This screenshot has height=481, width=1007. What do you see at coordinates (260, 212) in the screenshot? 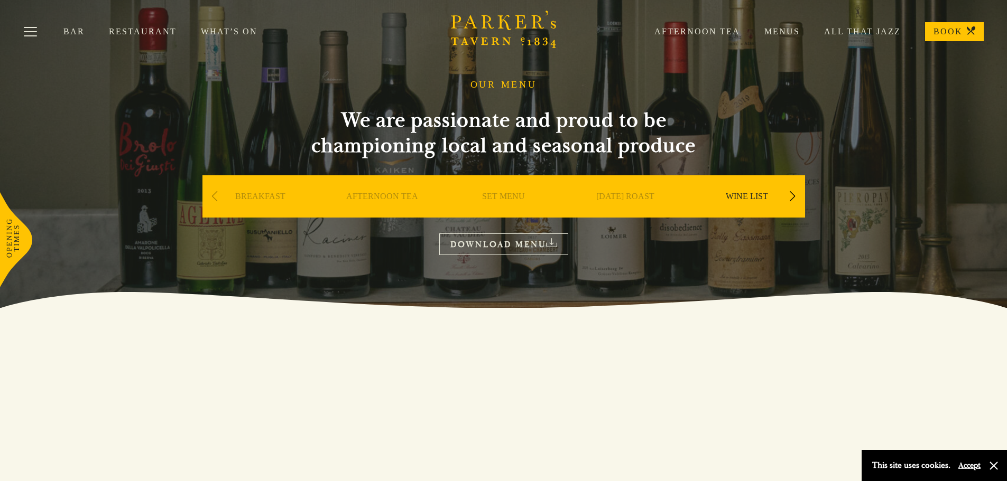
I see `a: BREAKFAST` at bounding box center [260, 212].